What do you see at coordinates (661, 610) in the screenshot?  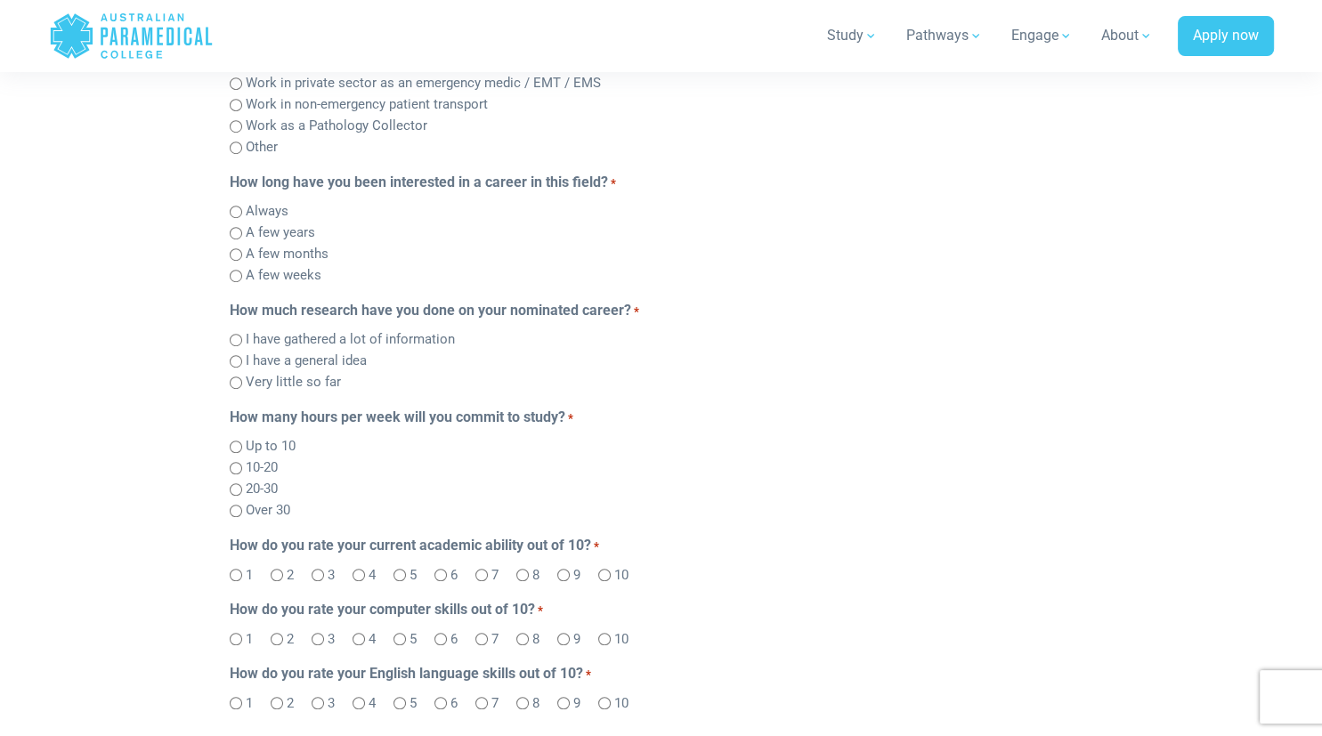 I see `legend: How do you rate your computer skills out of 10?` at bounding box center [661, 610].